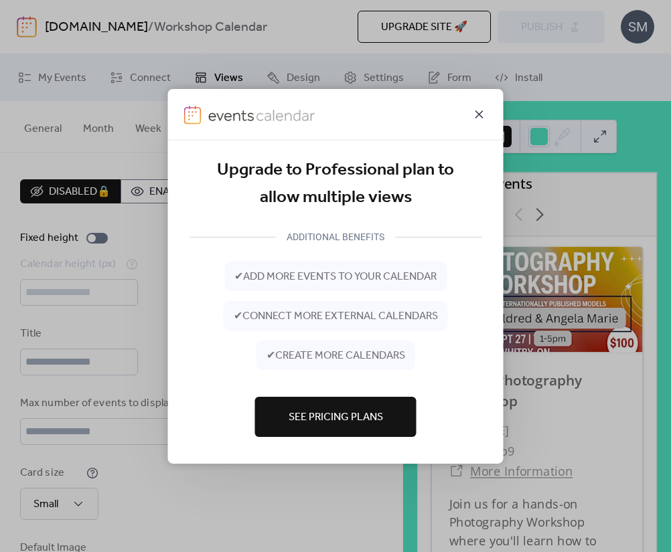 This screenshot has height=552, width=671. Describe the element at coordinates (335, 356) in the screenshot. I see `span: ✔ create more calendars` at that location.